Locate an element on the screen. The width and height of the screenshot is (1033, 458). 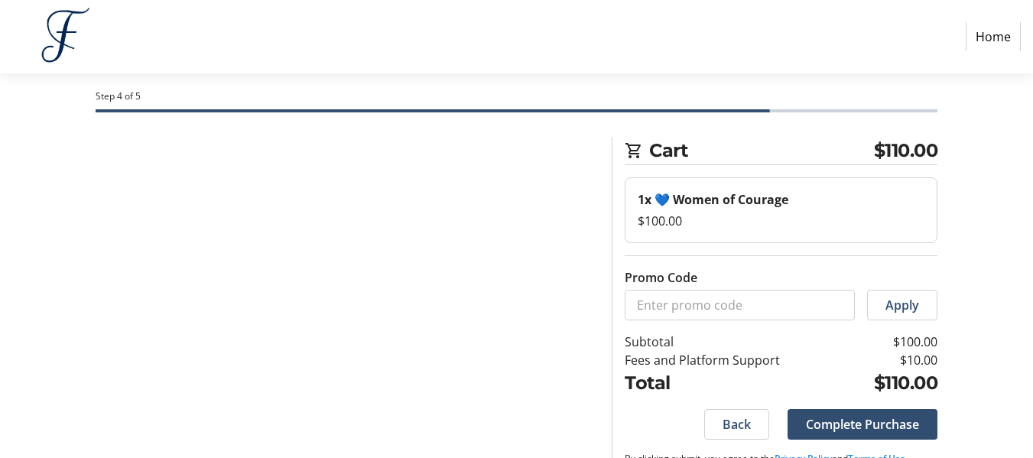
a: Home is located at coordinates (993, 37).